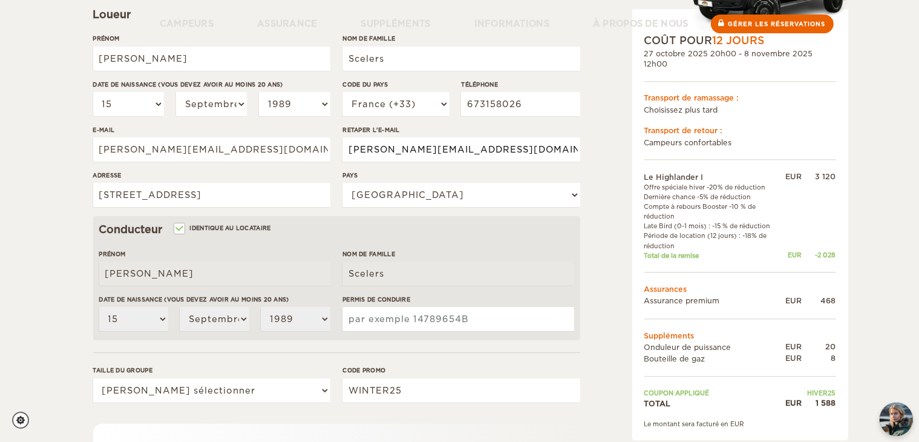 This screenshot has height=442, width=919. What do you see at coordinates (705, 241) in the screenshot?
I see `font: Période de location (12 jours) : -18% de réduction` at bounding box center [705, 241].